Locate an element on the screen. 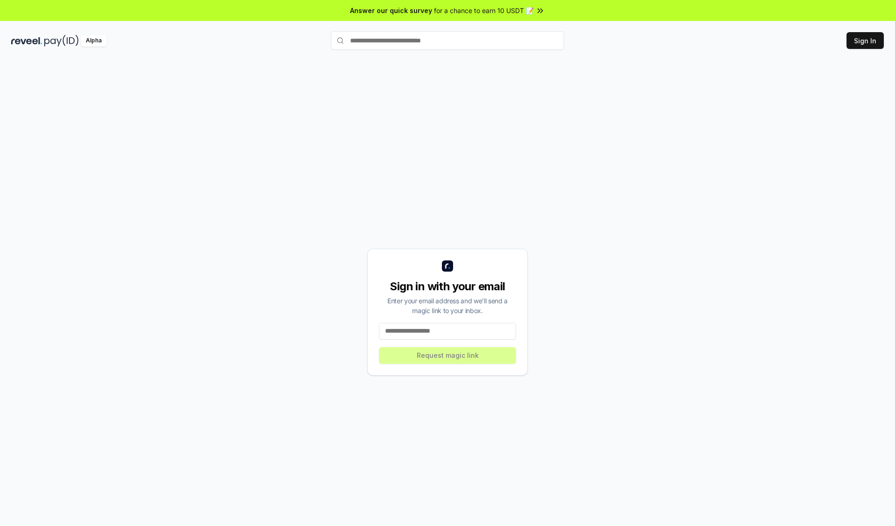 The image size is (895, 526). img: reveel_dark is located at coordinates (27, 41).